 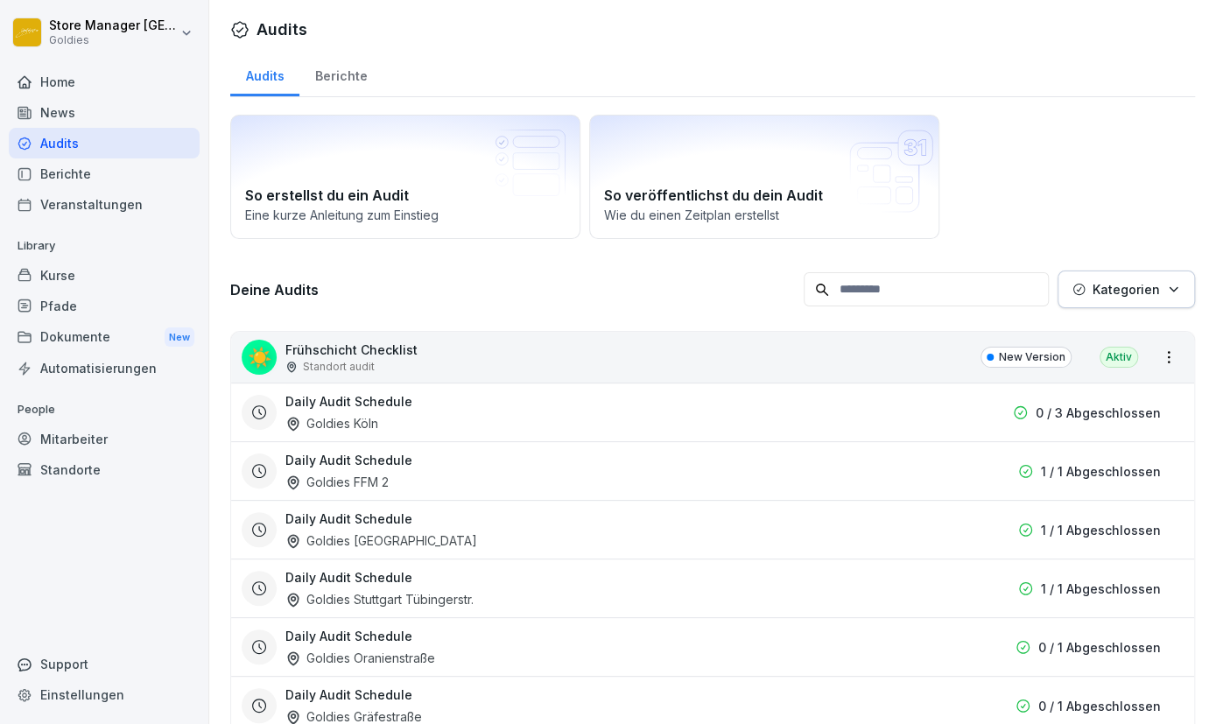 I want to click on div: Aktiv, so click(x=1119, y=357).